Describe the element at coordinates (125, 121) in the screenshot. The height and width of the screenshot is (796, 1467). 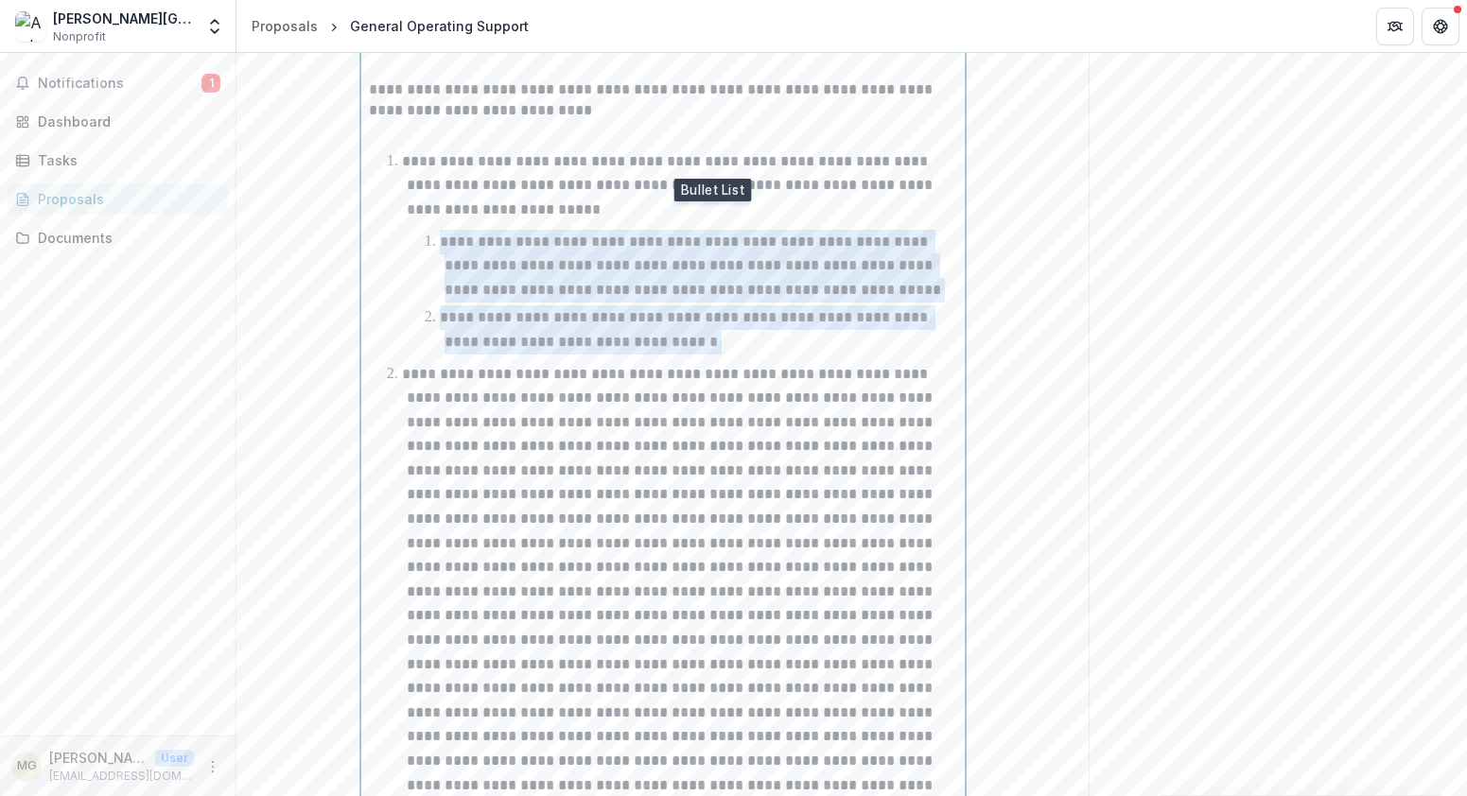
I see `div: Dashboard` at that location.